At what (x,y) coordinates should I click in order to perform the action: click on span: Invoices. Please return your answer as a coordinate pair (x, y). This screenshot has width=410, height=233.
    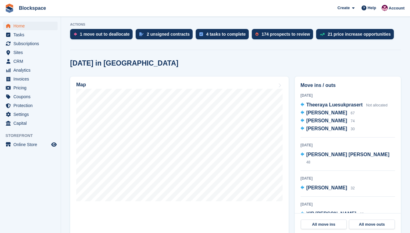
    Looking at the image, I should click on (32, 79).